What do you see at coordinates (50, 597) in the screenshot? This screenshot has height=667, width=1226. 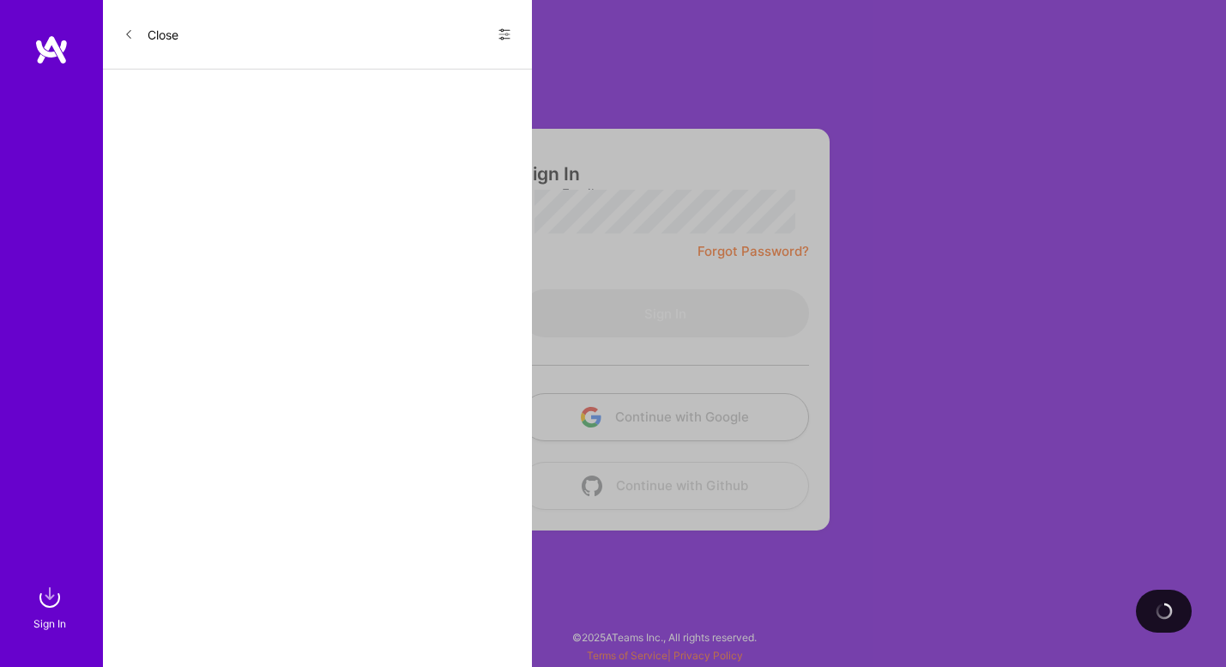 I see `img: sign in` at bounding box center [50, 597].